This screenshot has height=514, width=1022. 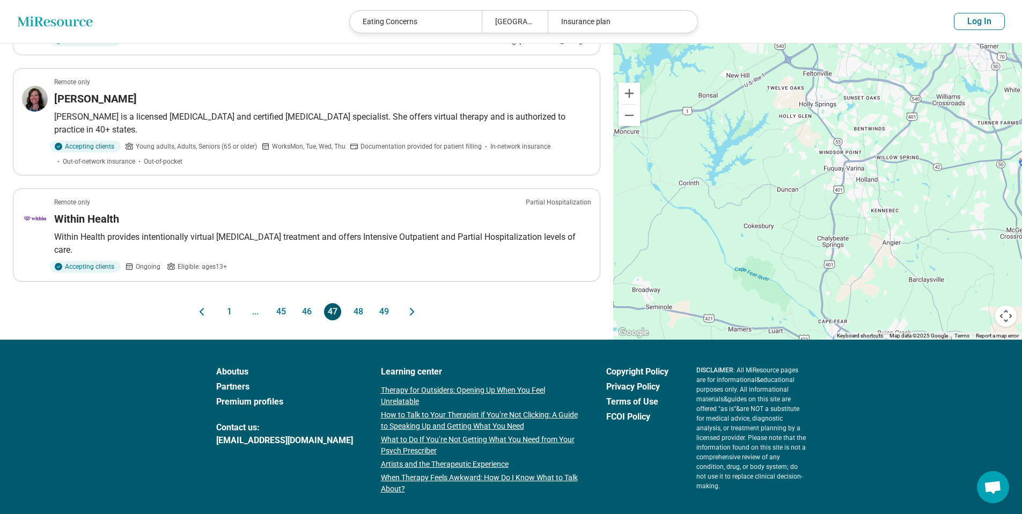 I want to click on button: 46, so click(x=307, y=312).